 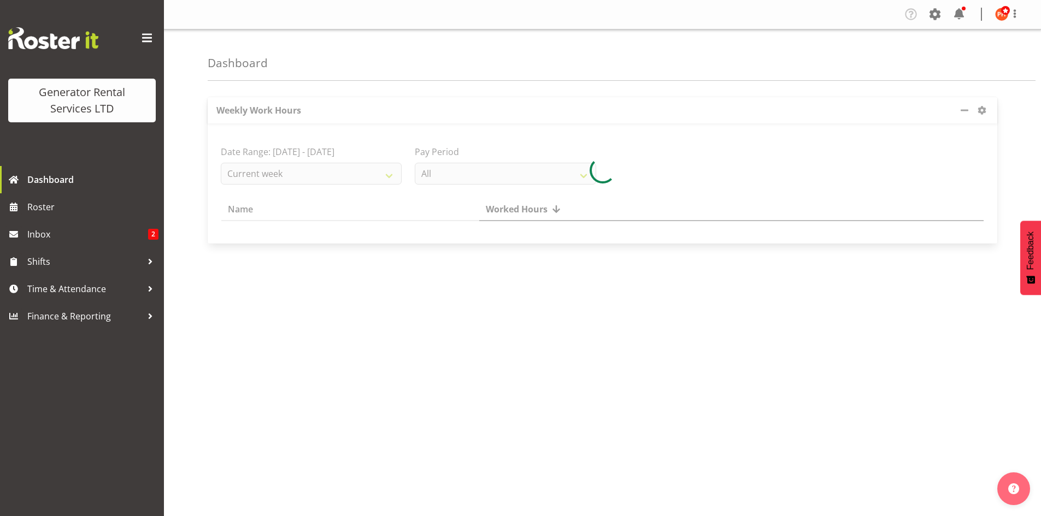 What do you see at coordinates (85, 289) in the screenshot?
I see `span: Time & Attendance` at bounding box center [85, 289].